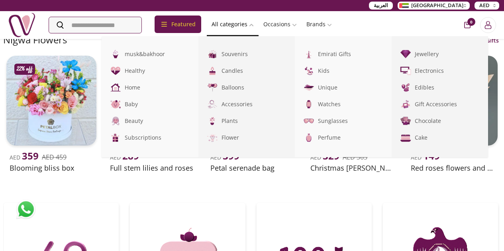 The image size is (504, 251). Describe the element at coordinates (29, 69) in the screenshot. I see `span: off` at that location.